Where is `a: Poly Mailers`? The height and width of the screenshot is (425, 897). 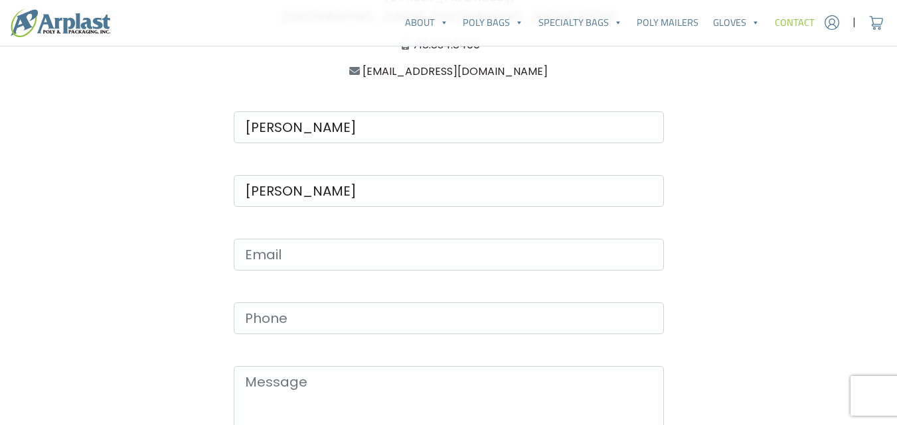 a: Poly Mailers is located at coordinates (667, 23).